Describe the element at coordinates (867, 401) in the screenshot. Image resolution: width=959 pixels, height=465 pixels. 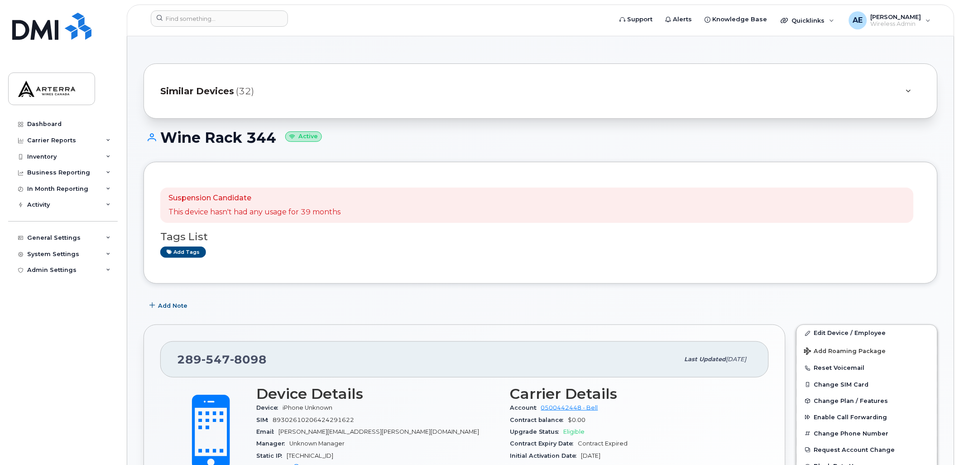
I see `button: Change Plan / Features` at that location.